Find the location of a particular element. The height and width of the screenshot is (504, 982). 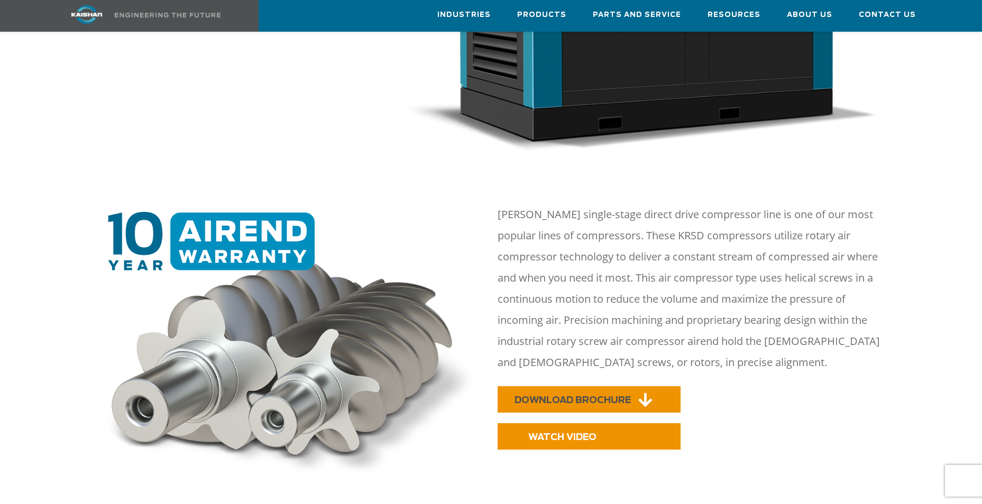

a: Products is located at coordinates (541, 15).